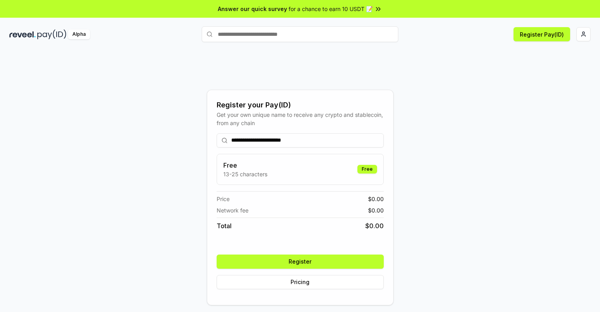  I want to click on span: Total, so click(224, 226).